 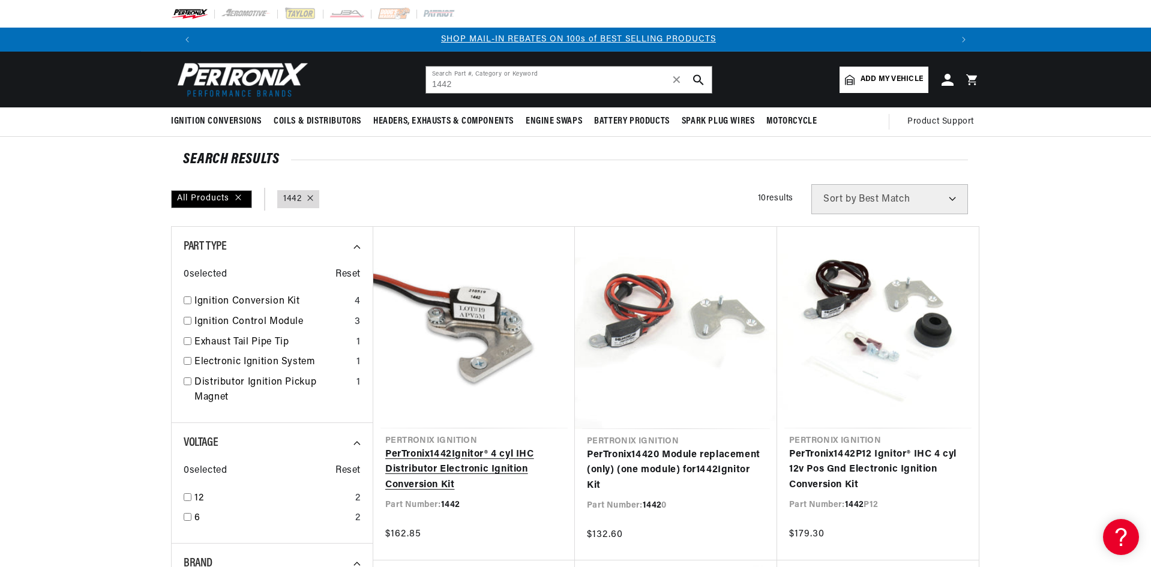 I want to click on a: 6, so click(x=272, y=518).